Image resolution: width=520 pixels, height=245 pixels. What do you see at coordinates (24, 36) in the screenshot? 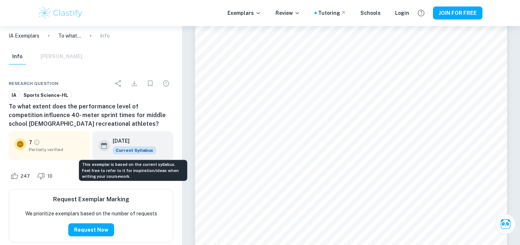
I see `p: IA Exemplars` at bounding box center [24, 36].